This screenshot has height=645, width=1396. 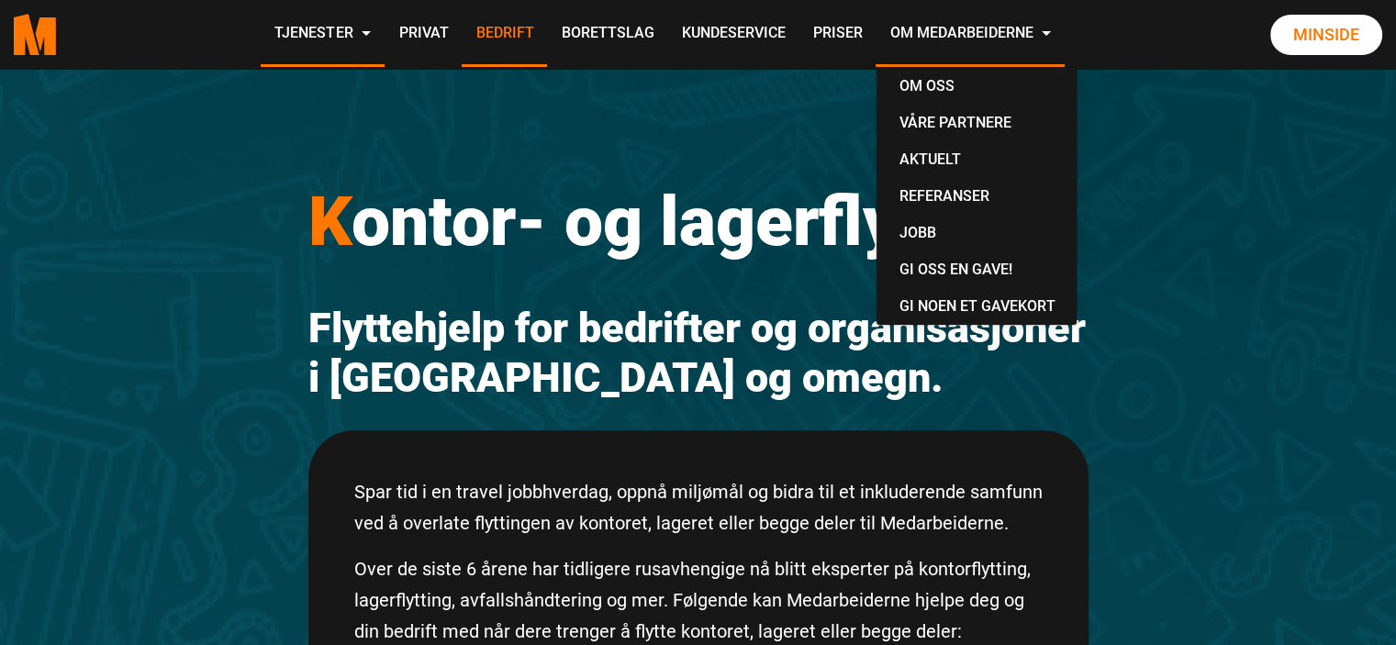 I want to click on a: Minside, so click(x=1326, y=35).